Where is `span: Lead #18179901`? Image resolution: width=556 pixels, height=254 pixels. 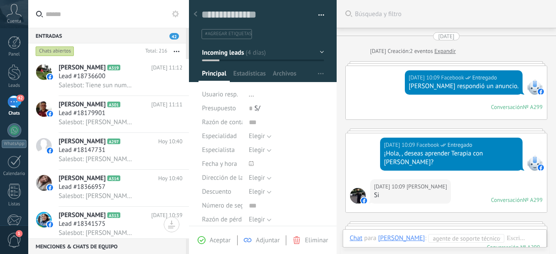 span: Lead #18179901 is located at coordinates (82, 113).